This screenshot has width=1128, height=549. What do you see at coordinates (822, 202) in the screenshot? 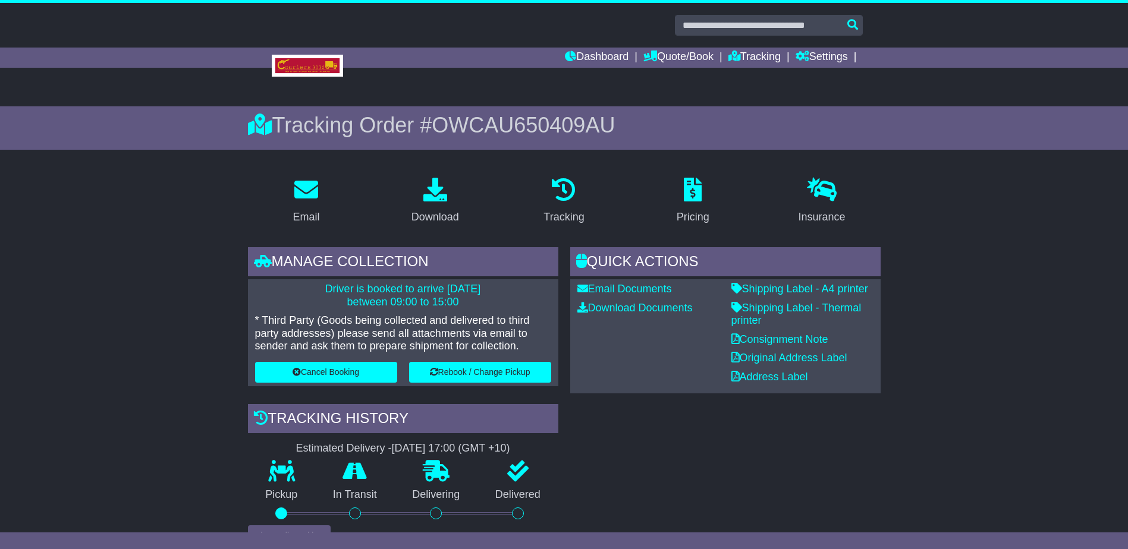
I see `a: Insurance` at bounding box center [822, 202].